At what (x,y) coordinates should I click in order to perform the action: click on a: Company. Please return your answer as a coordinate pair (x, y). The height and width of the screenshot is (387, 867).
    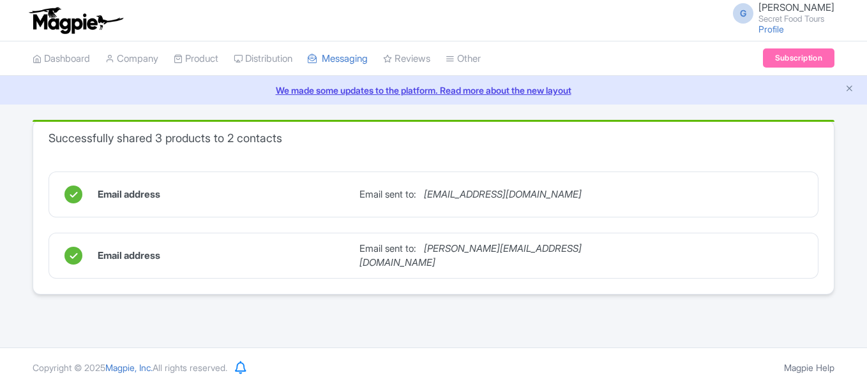
    Looking at the image, I should click on (131, 59).